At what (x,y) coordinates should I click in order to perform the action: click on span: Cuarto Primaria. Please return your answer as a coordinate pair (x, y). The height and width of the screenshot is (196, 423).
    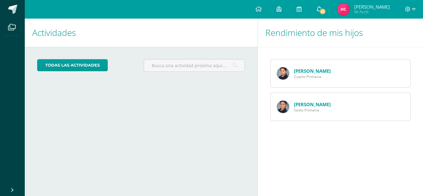
    Looking at the image, I should click on (312, 76).